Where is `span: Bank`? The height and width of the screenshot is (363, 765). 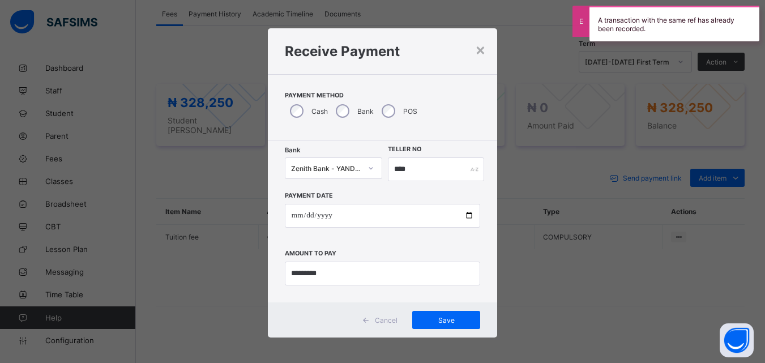 span: Bank is located at coordinates (292, 150).